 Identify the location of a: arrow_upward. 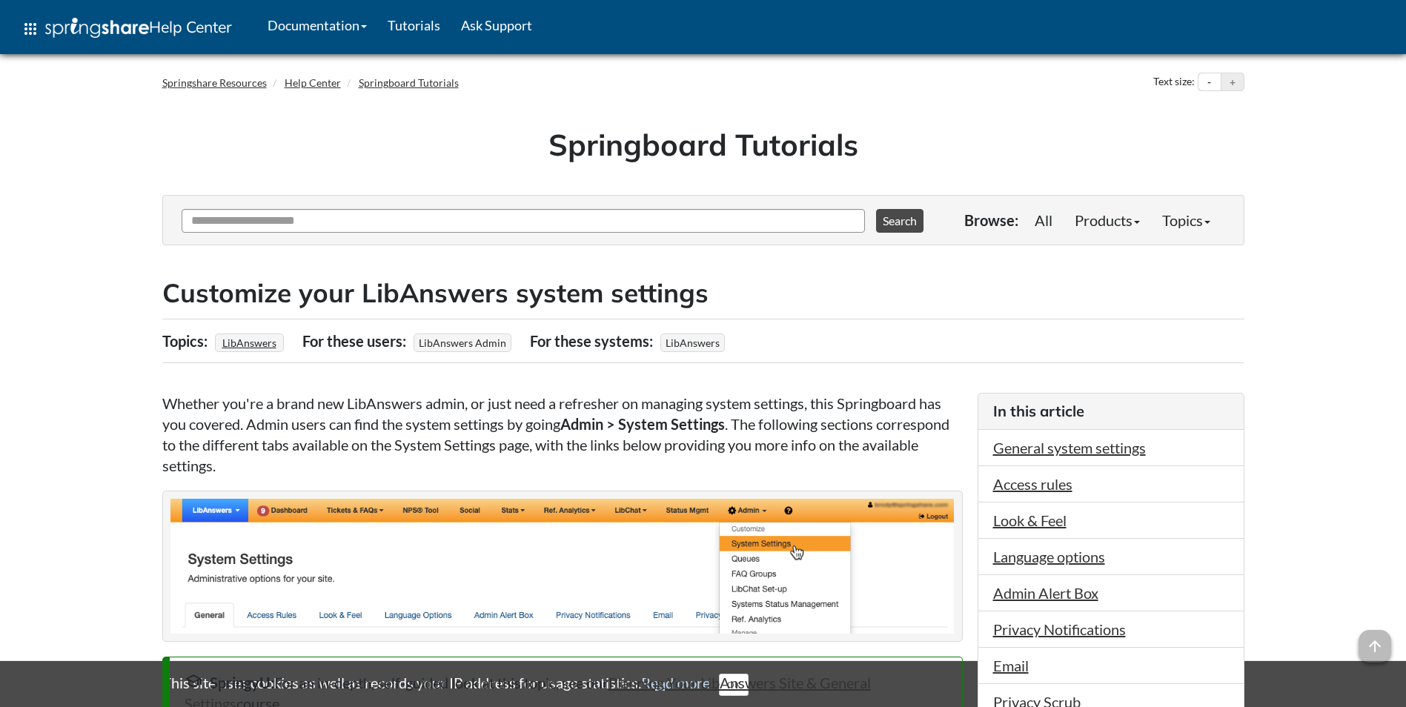
(1375, 640).